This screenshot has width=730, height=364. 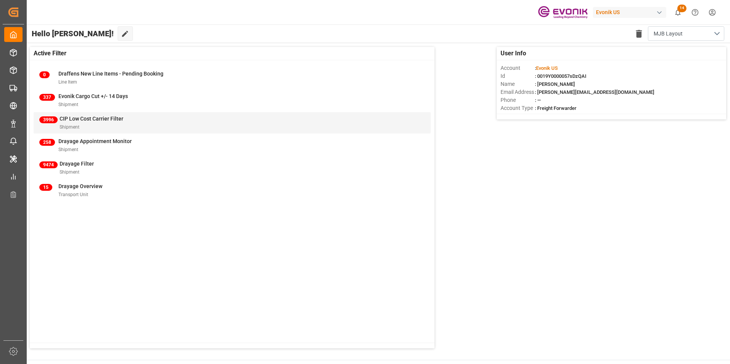 I want to click on a: 258Drayage Appointment MonitorShipment, so click(x=232, y=145).